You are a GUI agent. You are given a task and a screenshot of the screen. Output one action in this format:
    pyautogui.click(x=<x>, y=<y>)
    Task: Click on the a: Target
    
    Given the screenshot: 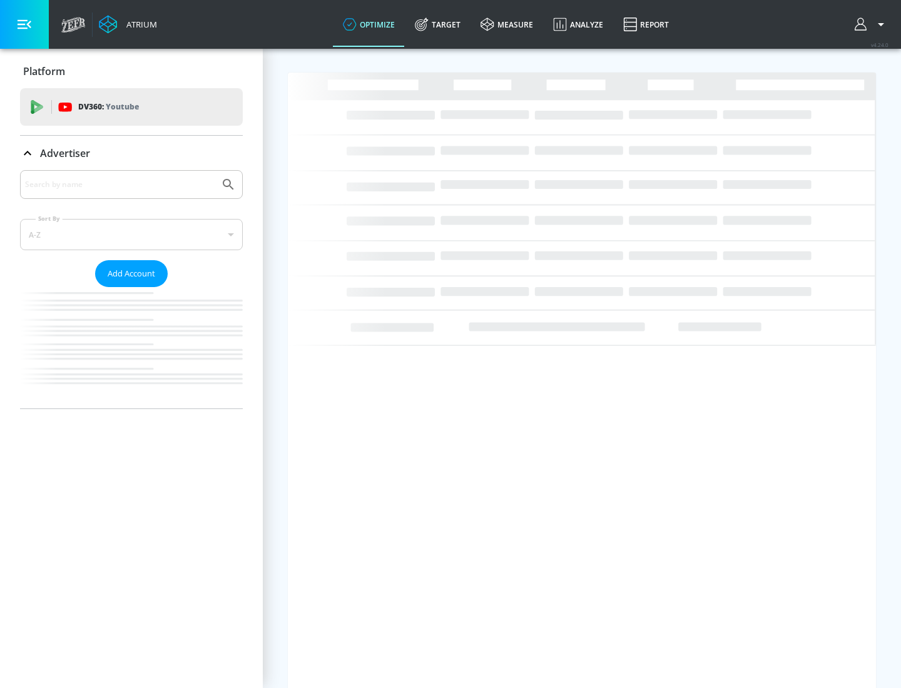 What is the action you would take?
    pyautogui.click(x=437, y=24)
    